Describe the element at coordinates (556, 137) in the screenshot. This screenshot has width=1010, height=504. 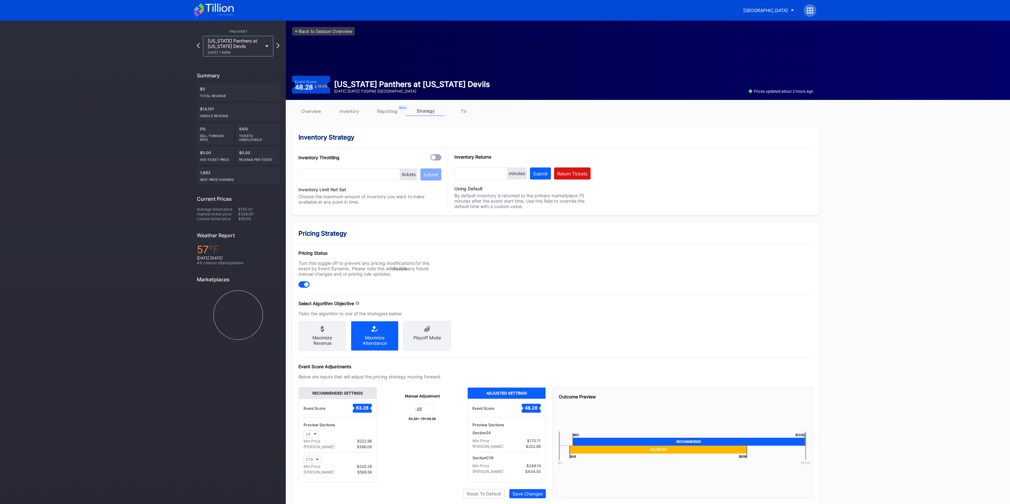
I see `div: Inventory Strategy` at that location.